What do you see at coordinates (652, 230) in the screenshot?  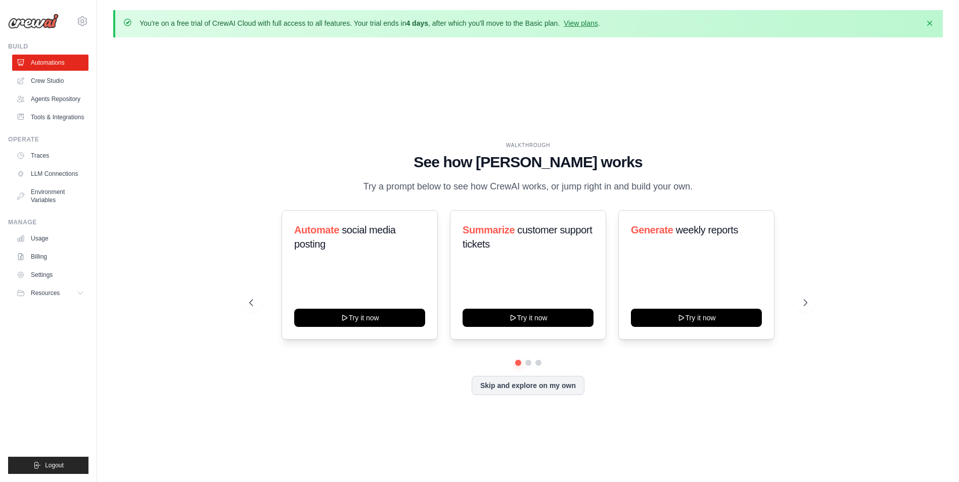 I see `span: Generate` at bounding box center [652, 230].